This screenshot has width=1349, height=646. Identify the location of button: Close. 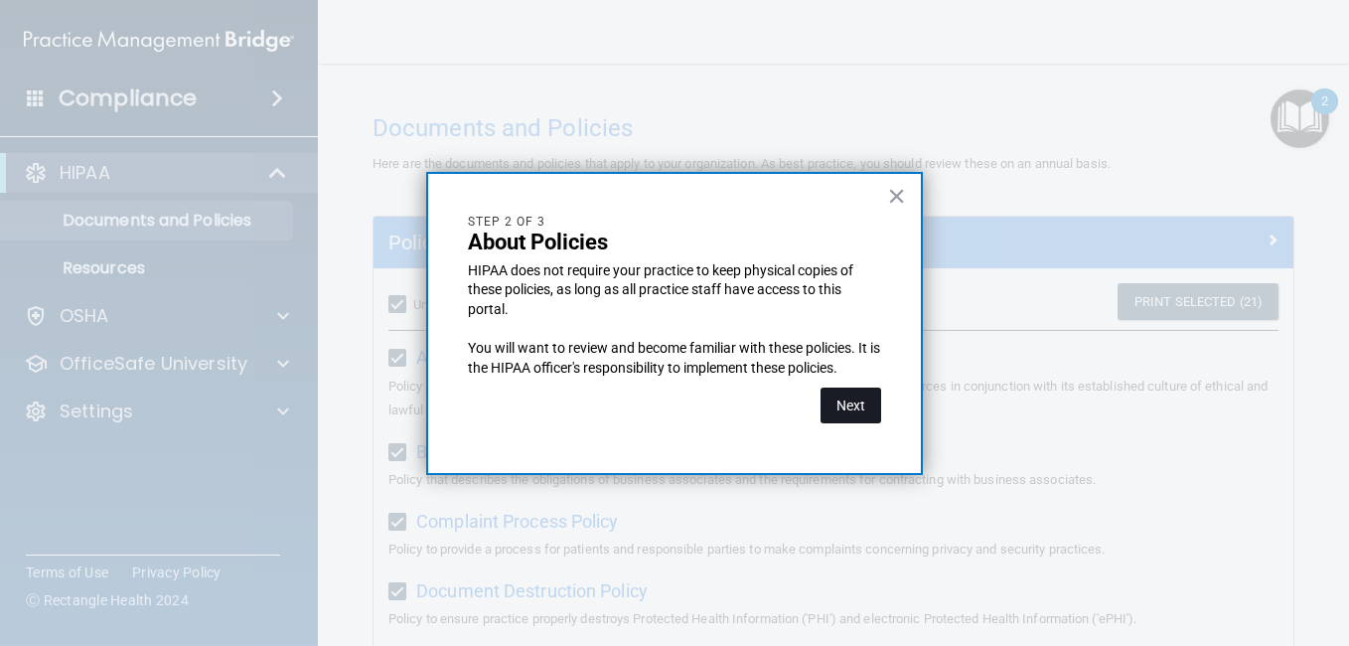
(896, 196).